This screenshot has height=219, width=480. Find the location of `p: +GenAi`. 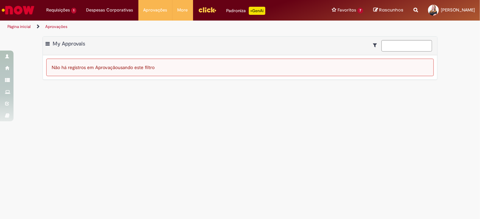

p: +GenAi is located at coordinates (257, 11).